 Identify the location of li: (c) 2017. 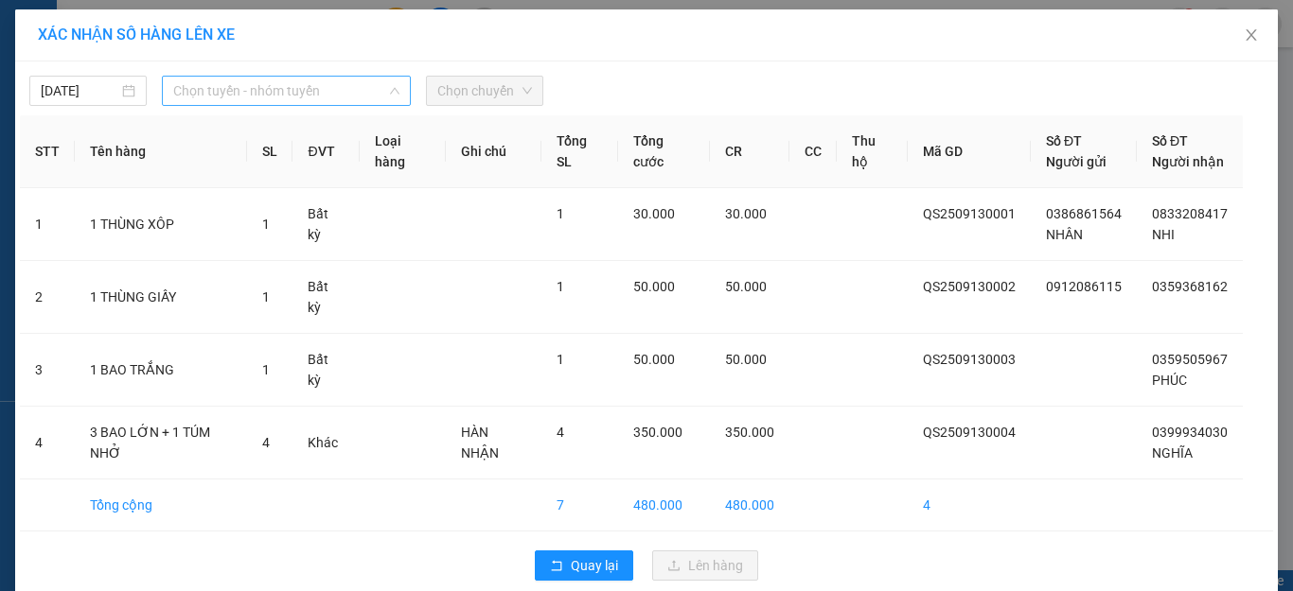
(209, 101).